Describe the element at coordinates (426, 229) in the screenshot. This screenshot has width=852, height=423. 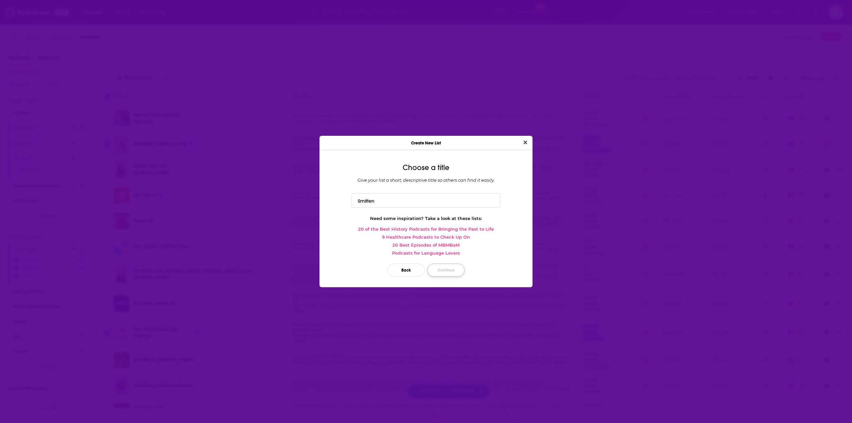
I see `a: 20 of the Best History Podcasts for Bringing the Past to Life` at that location.